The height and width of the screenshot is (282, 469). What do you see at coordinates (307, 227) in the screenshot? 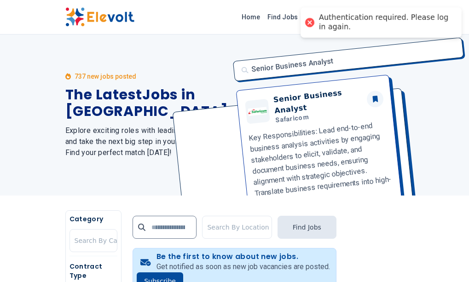
I see `button: Find Jobs` at bounding box center [307, 227].